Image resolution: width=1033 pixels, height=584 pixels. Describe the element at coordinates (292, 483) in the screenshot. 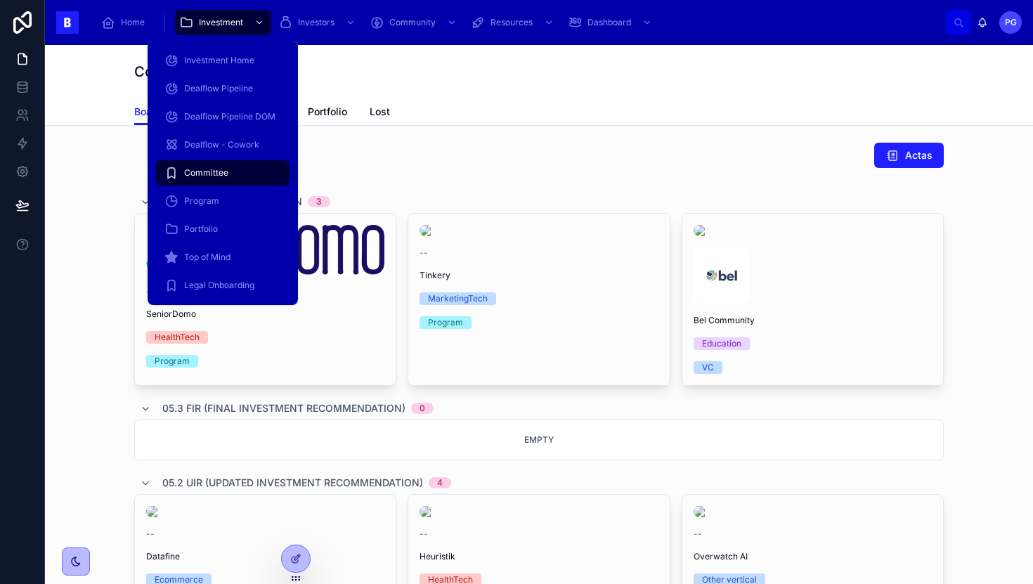

I see `span: 05.2 UIR (Updated Investment Recommendation)` at that location.